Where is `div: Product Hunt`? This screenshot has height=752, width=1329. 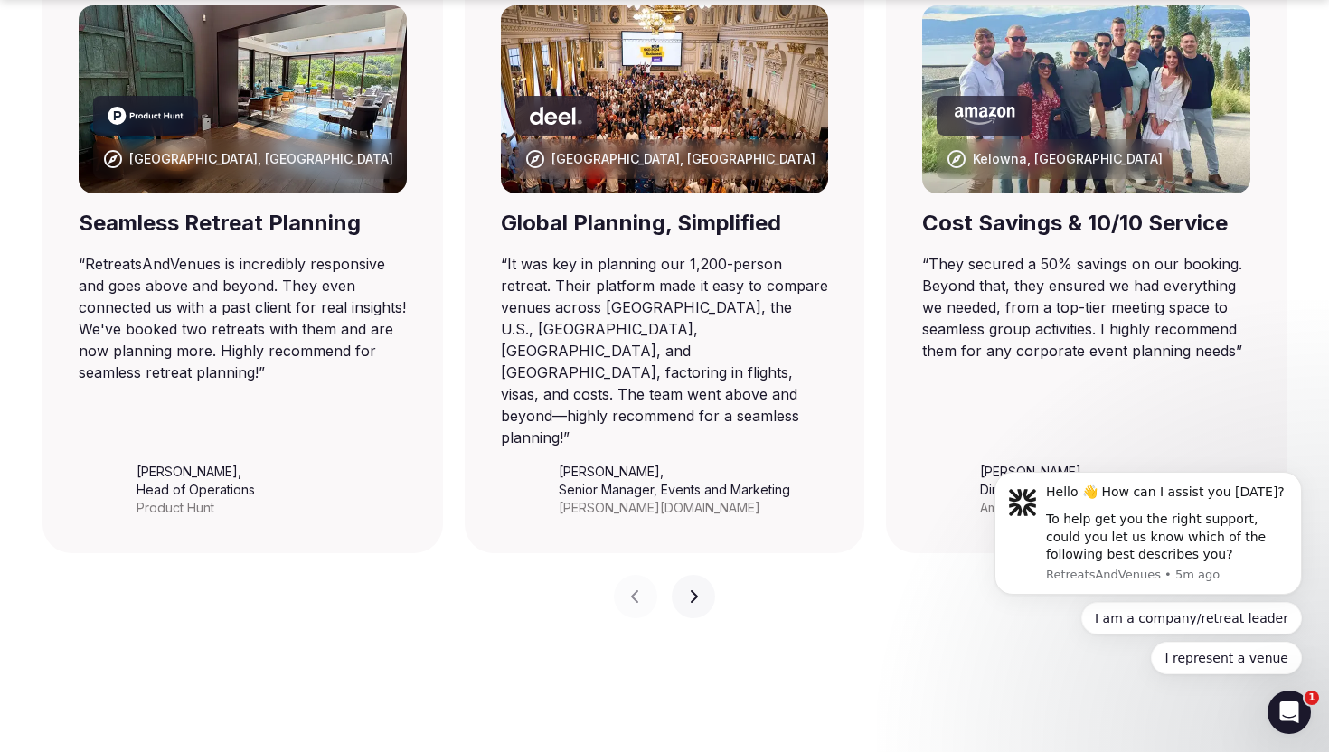
div: Product Hunt is located at coordinates (195, 508).